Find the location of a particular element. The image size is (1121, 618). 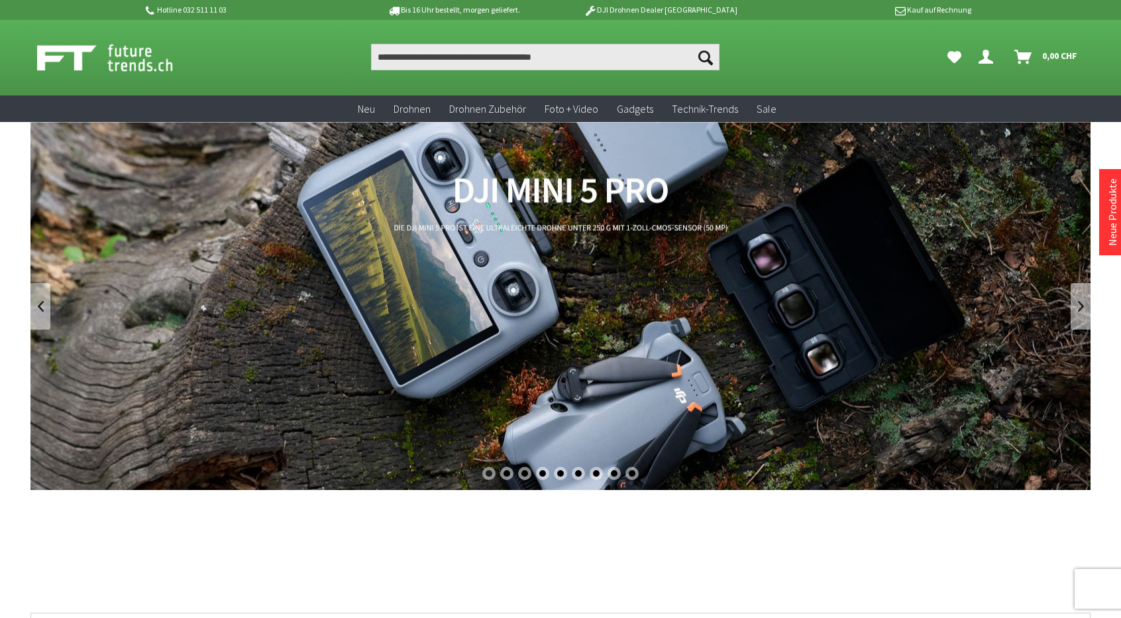

img: Shop Futuretrends - zur Startseite wechseln is located at coordinates (119, 58).